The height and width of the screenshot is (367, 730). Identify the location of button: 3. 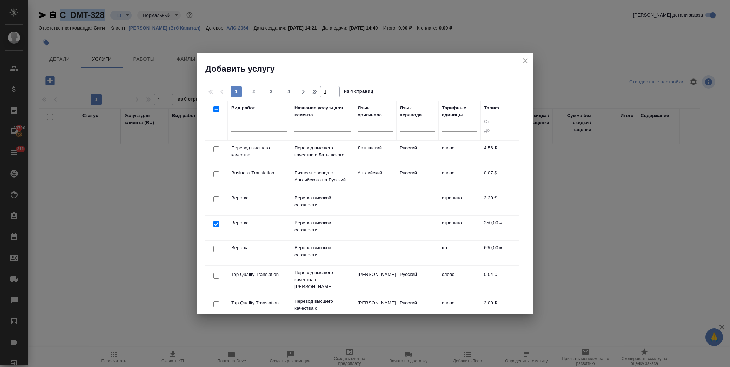
(271, 92).